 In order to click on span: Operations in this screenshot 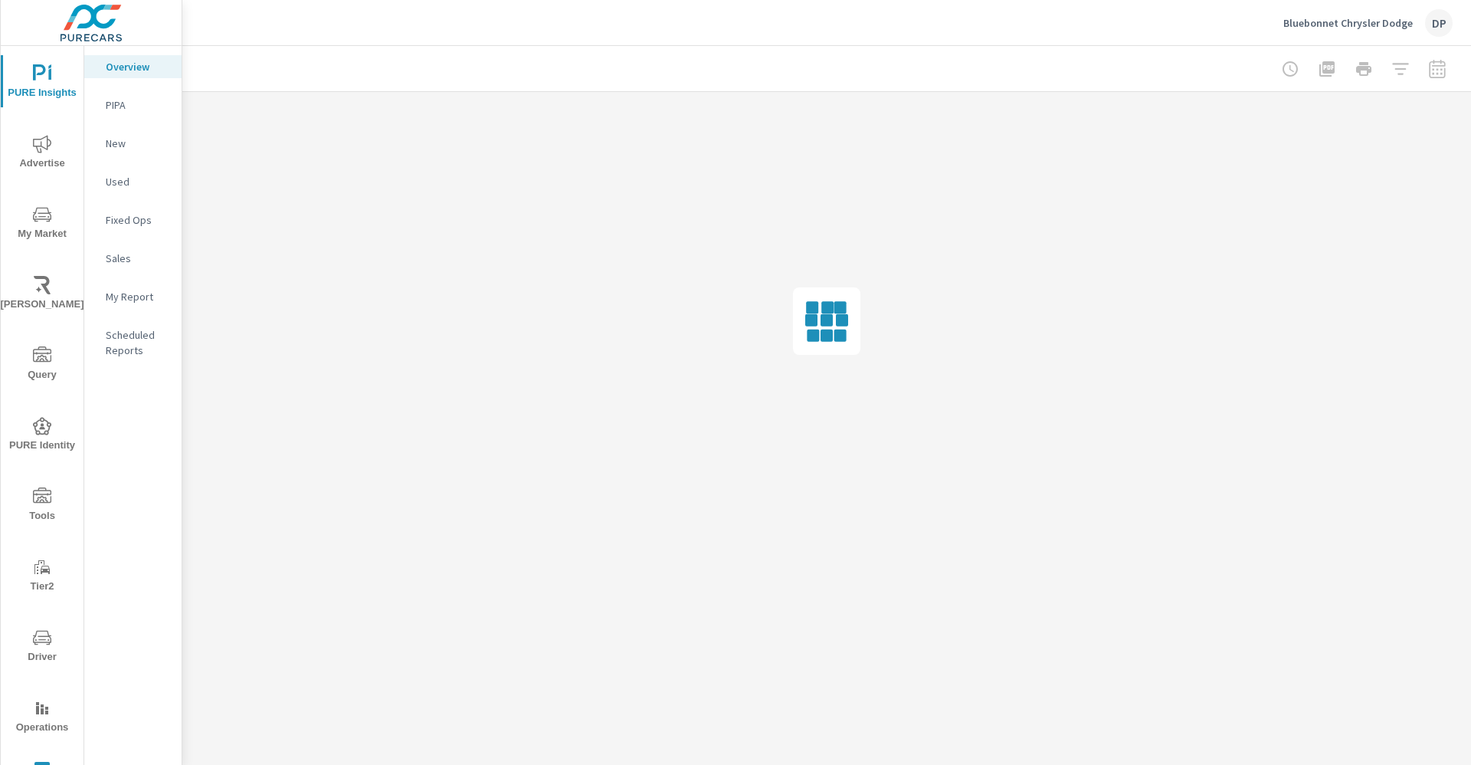, I will do `click(42, 717)`.